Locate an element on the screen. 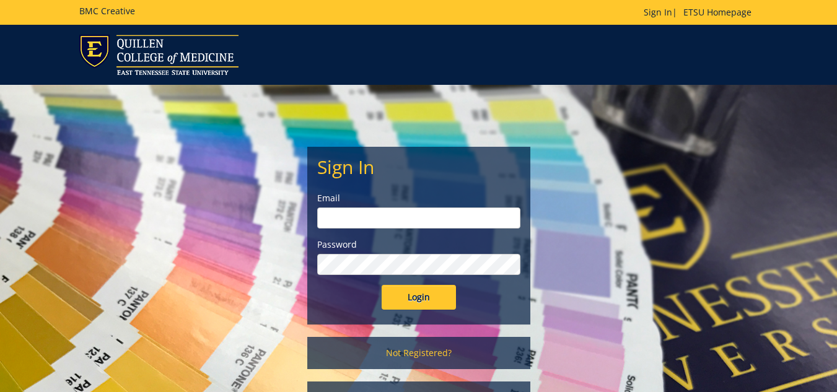 The image size is (837, 392). img: ETSU logo is located at coordinates (159, 54).